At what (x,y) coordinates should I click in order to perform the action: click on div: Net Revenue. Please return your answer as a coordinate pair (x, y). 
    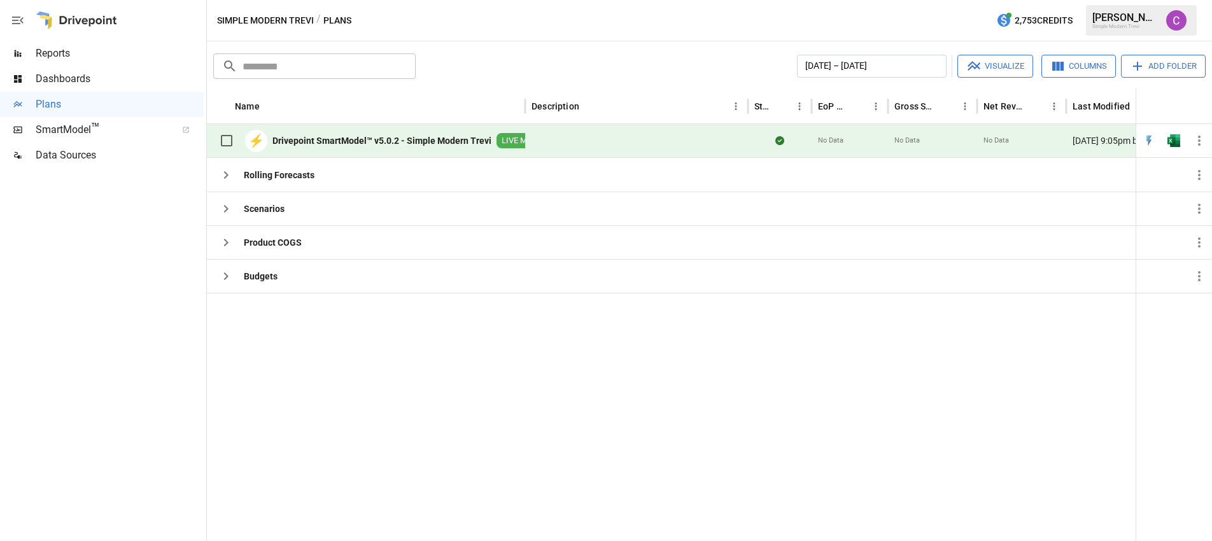
    Looking at the image, I should click on (1005, 106).